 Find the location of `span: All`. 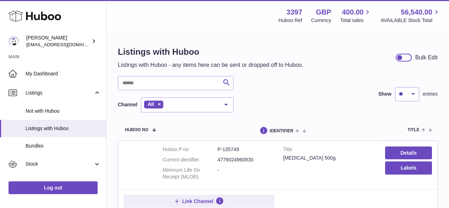

span: All is located at coordinates (151, 104).